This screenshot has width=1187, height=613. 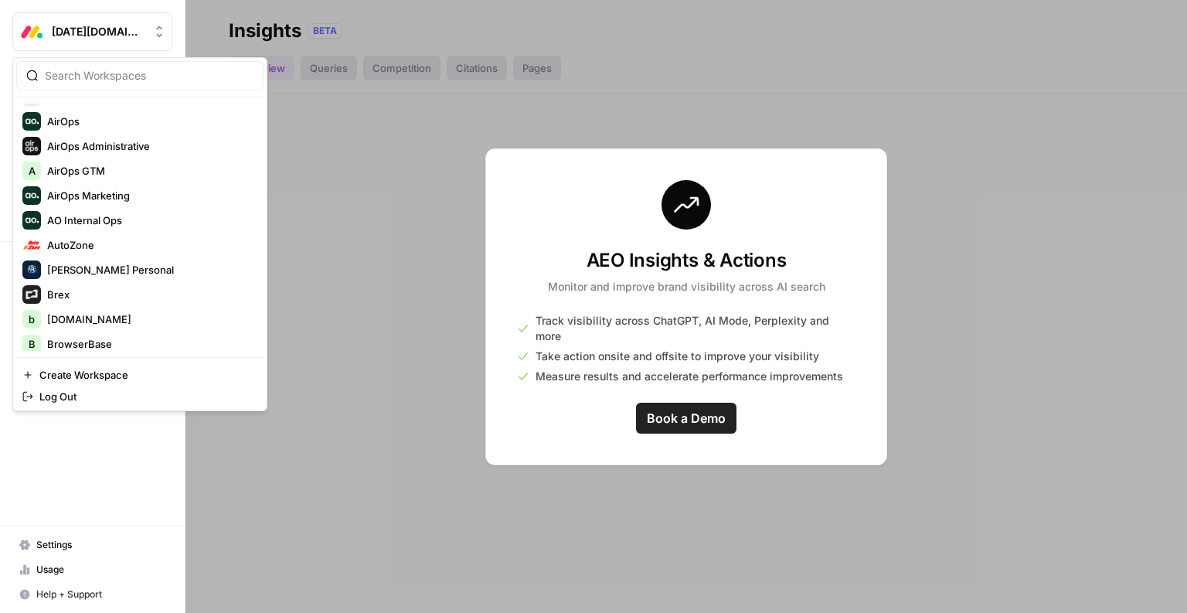 I want to click on span: Brex, so click(x=149, y=294).